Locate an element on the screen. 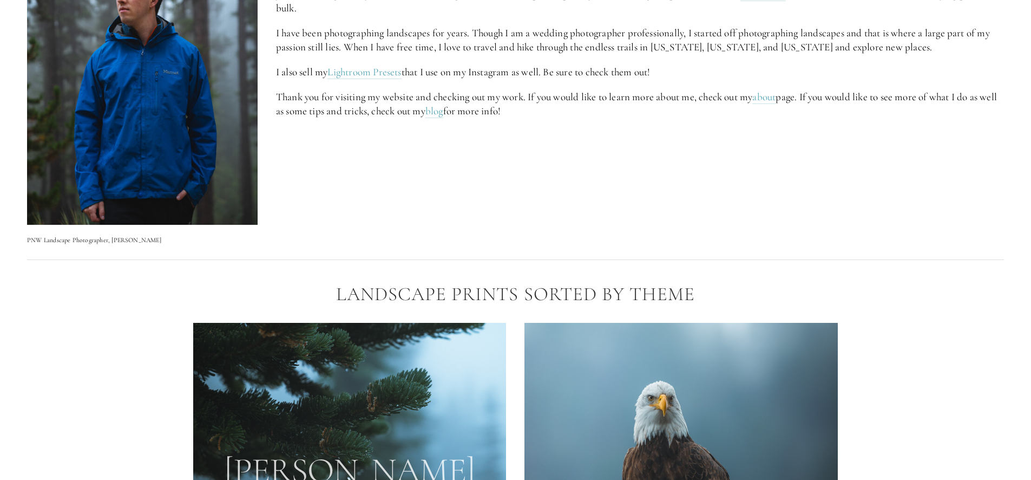  a: blog is located at coordinates (434, 111).